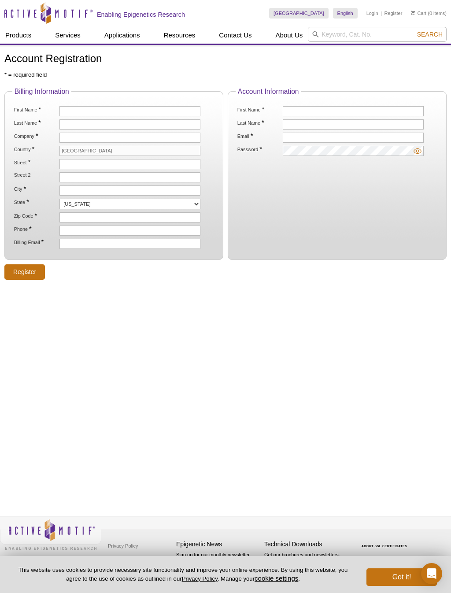 The width and height of the screenshot is (451, 593). I want to click on div: Open Intercom Messenger, so click(432, 574).